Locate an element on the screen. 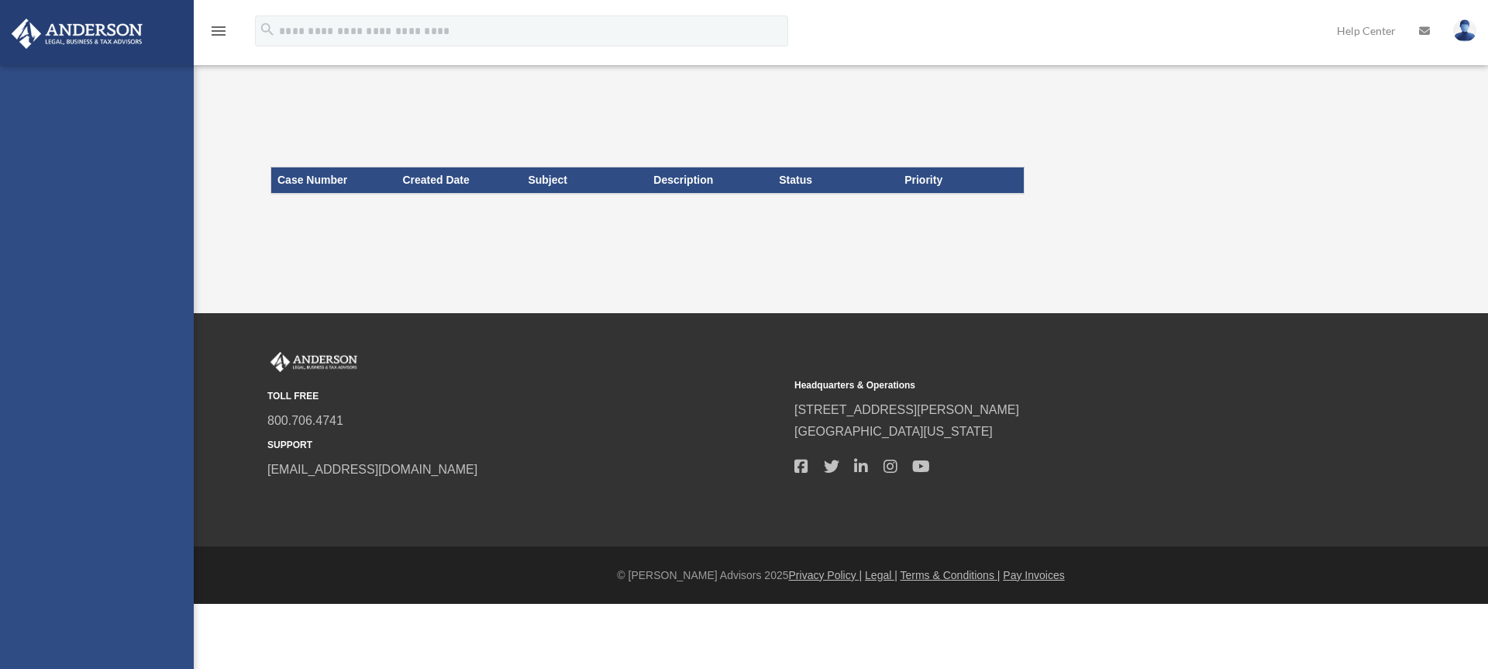 Image resolution: width=1488 pixels, height=669 pixels. small: Headquarters & Operations is located at coordinates (1053, 385).